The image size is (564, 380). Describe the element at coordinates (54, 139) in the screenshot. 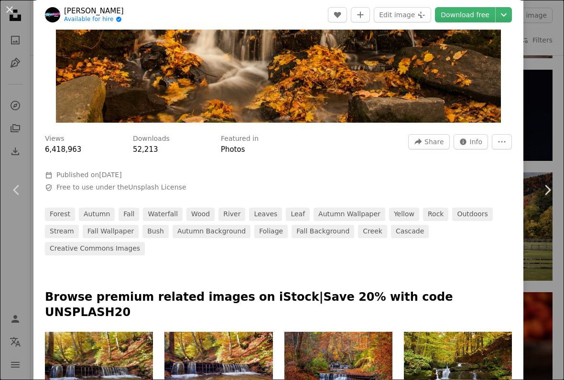

I see `h3: Views` at that location.